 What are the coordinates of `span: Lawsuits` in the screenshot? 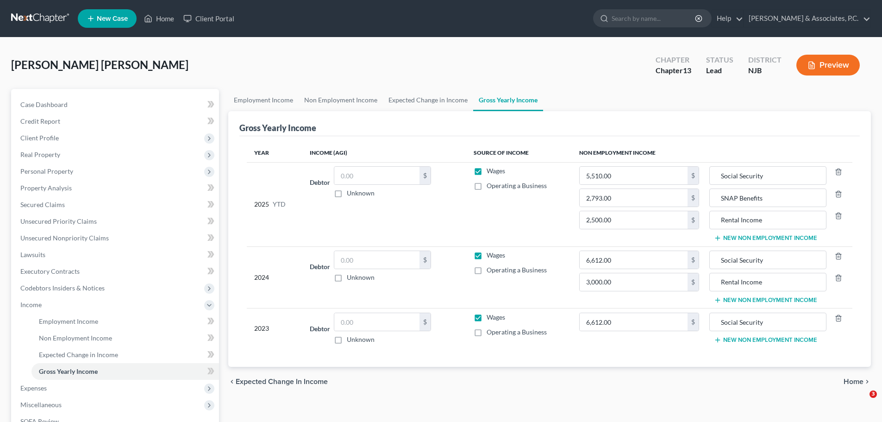 It's located at (33, 254).